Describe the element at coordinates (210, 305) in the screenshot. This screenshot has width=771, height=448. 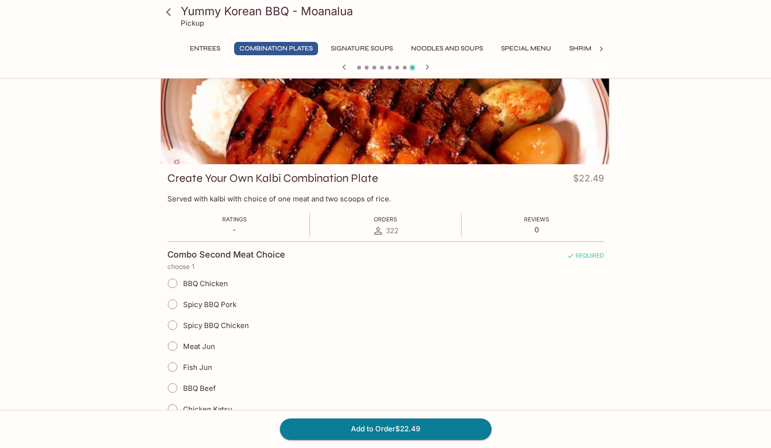
I see `span: Spicy BBQ Pork` at that location.